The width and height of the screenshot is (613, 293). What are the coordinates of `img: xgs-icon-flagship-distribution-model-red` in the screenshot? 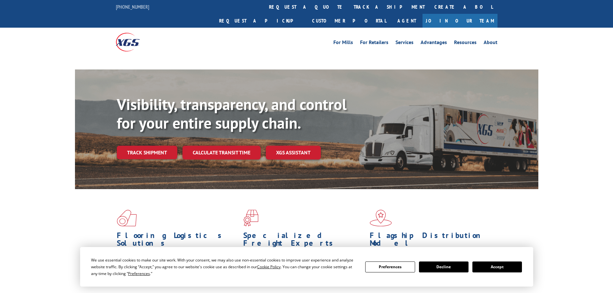 It's located at (381, 218).